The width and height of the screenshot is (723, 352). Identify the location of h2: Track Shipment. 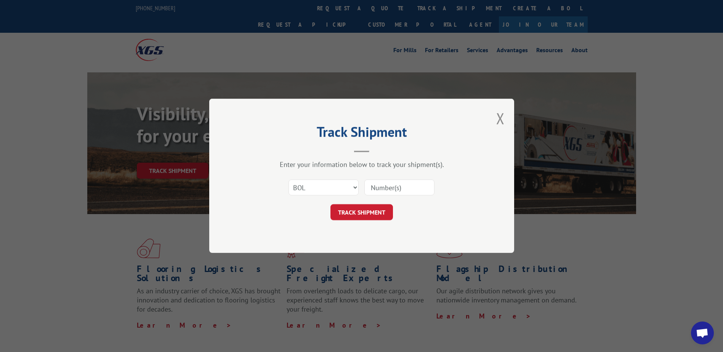
(362, 134).